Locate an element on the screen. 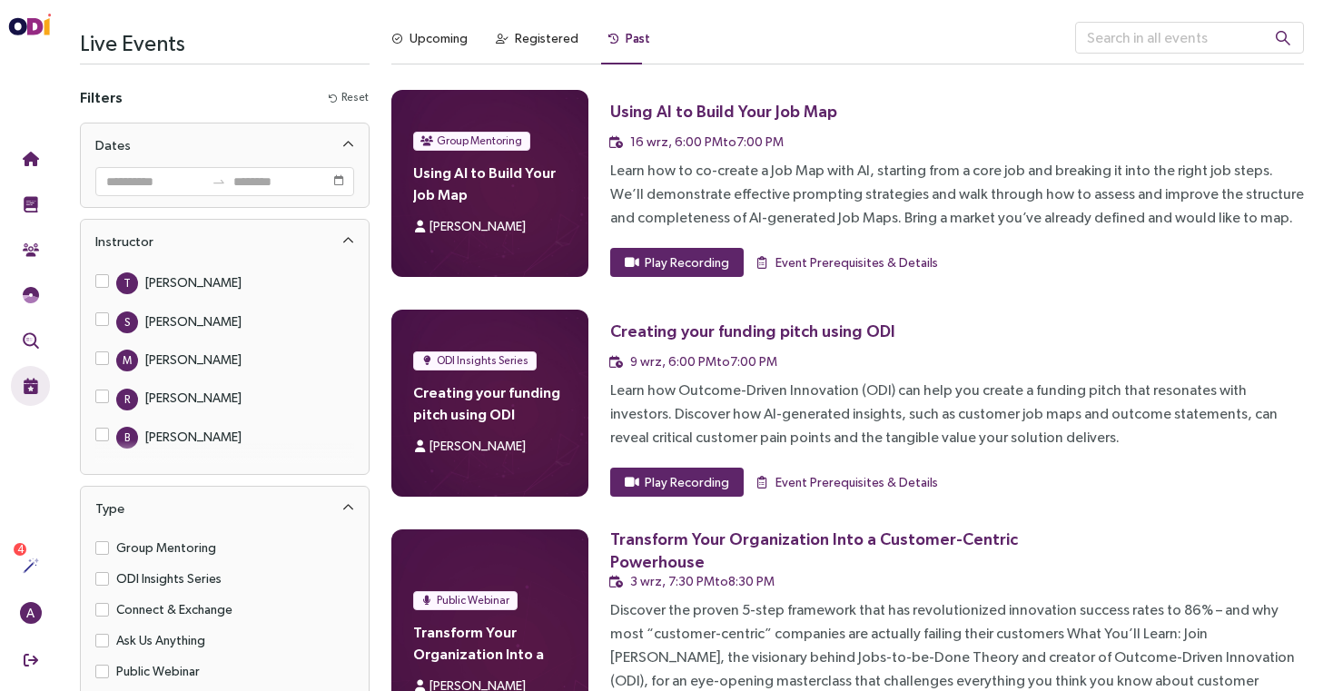 The width and height of the screenshot is (1333, 691). img: Community is located at coordinates (31, 250).